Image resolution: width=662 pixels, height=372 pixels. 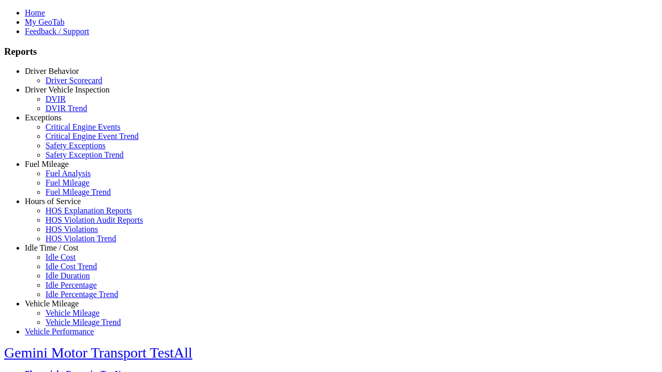 What do you see at coordinates (88, 210) in the screenshot?
I see `a: HOS Explanation Reports` at bounding box center [88, 210].